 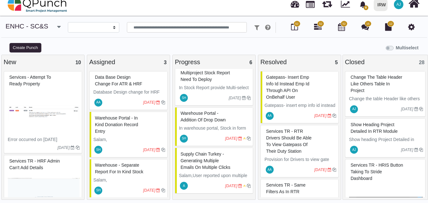 What do you see at coordinates (368, 24) in the screenshot?
I see `span: 15` at bounding box center [368, 24].